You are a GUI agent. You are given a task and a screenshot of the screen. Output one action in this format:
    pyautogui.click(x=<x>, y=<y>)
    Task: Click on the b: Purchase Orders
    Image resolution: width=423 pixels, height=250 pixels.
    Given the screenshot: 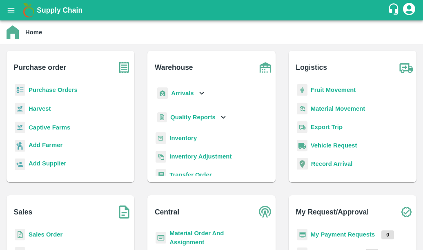 What is the action you would take?
    pyautogui.click(x=53, y=90)
    